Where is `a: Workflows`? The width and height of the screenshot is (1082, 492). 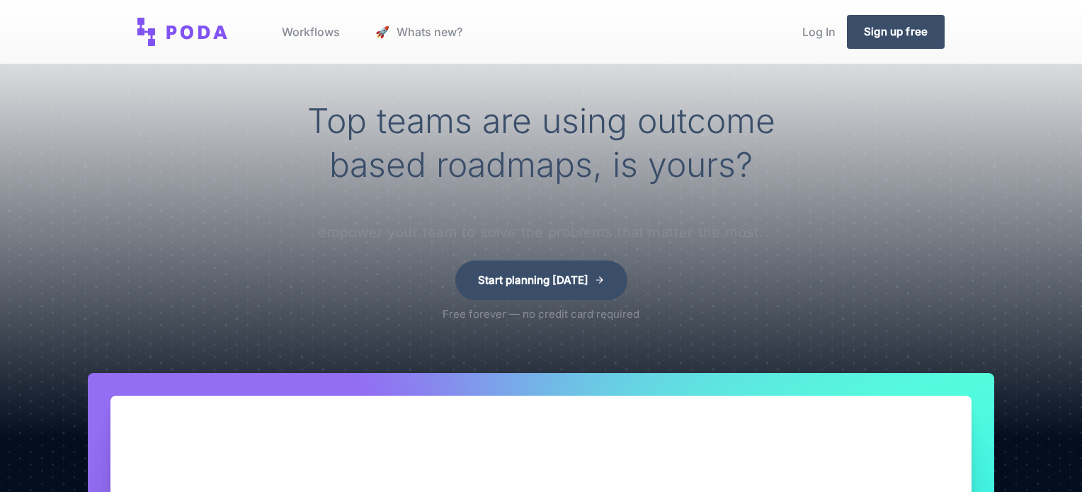
a: Workflows is located at coordinates (311, 32).